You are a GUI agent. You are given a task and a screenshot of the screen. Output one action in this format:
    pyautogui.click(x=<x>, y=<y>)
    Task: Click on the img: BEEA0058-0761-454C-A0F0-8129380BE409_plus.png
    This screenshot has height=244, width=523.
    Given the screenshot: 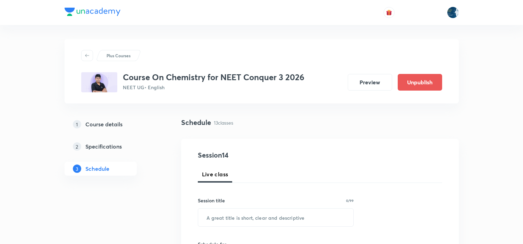 What is the action you would take?
    pyautogui.click(x=99, y=82)
    